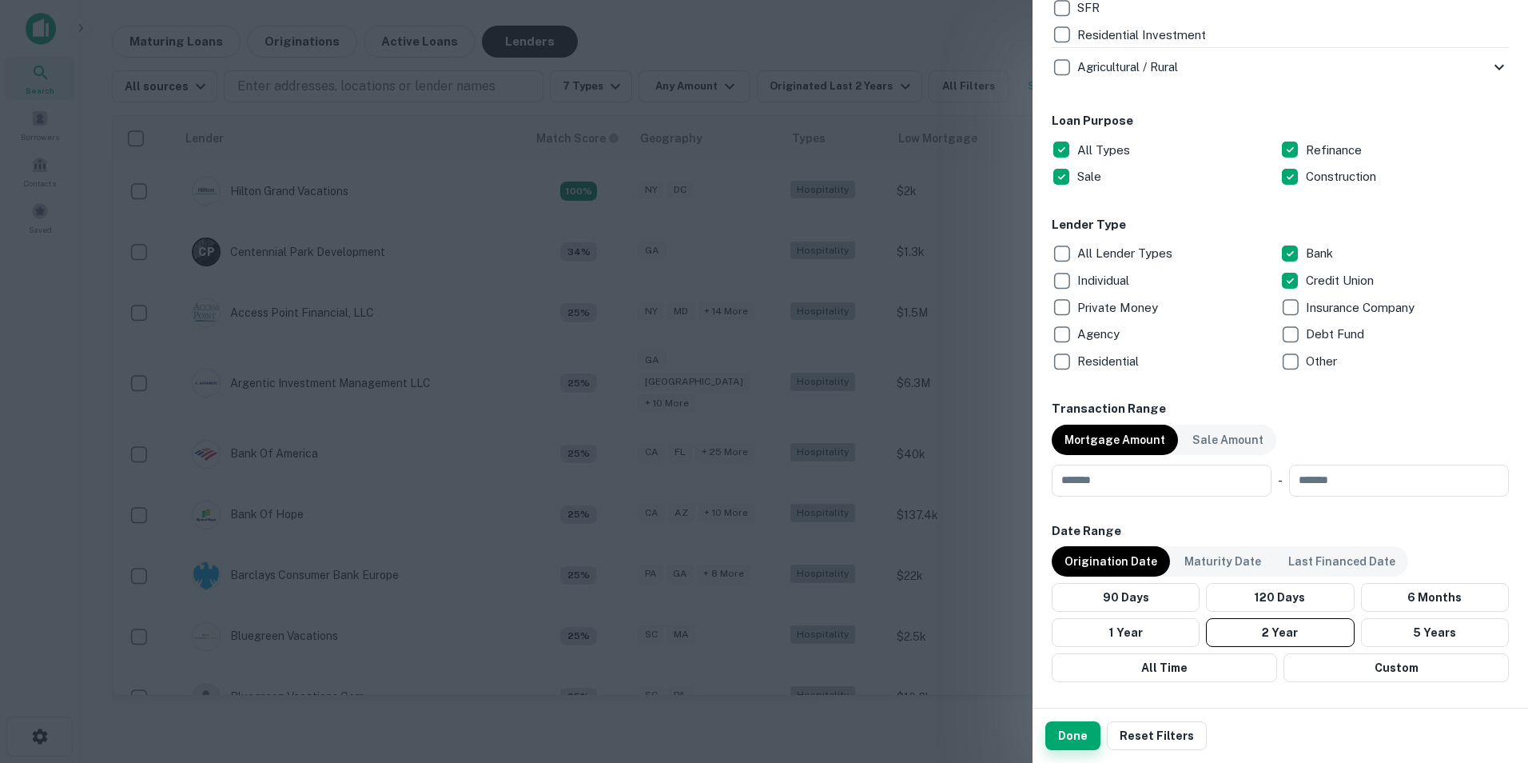 The width and height of the screenshot is (1528, 763). What do you see at coordinates (1115, 440) in the screenshot?
I see `p: Mortgage Amount` at bounding box center [1115, 440].